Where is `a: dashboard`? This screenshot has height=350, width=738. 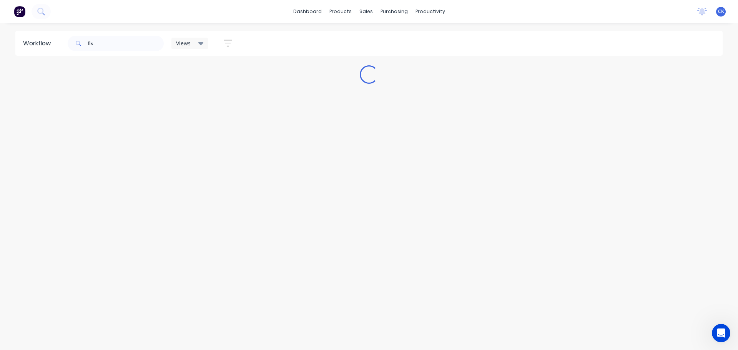
a: dashboard is located at coordinates (307, 12).